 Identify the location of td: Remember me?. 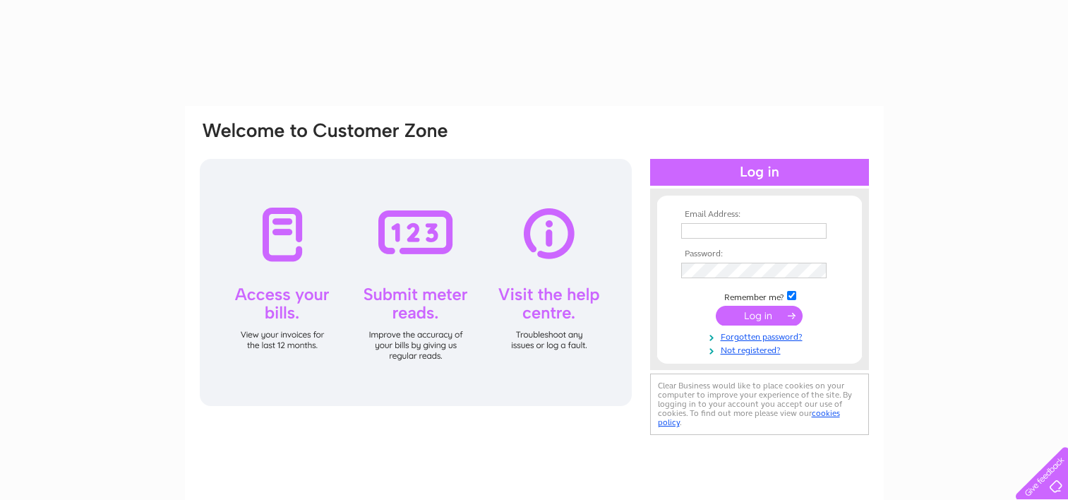
(760, 296).